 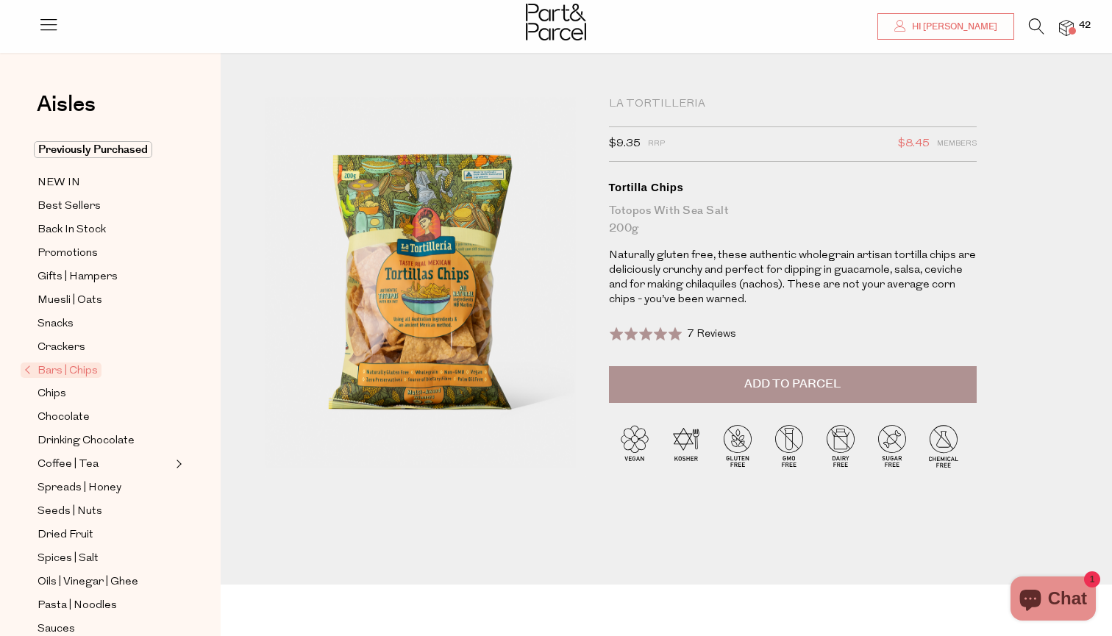 I want to click on span: Drinking Chocolate, so click(x=86, y=441).